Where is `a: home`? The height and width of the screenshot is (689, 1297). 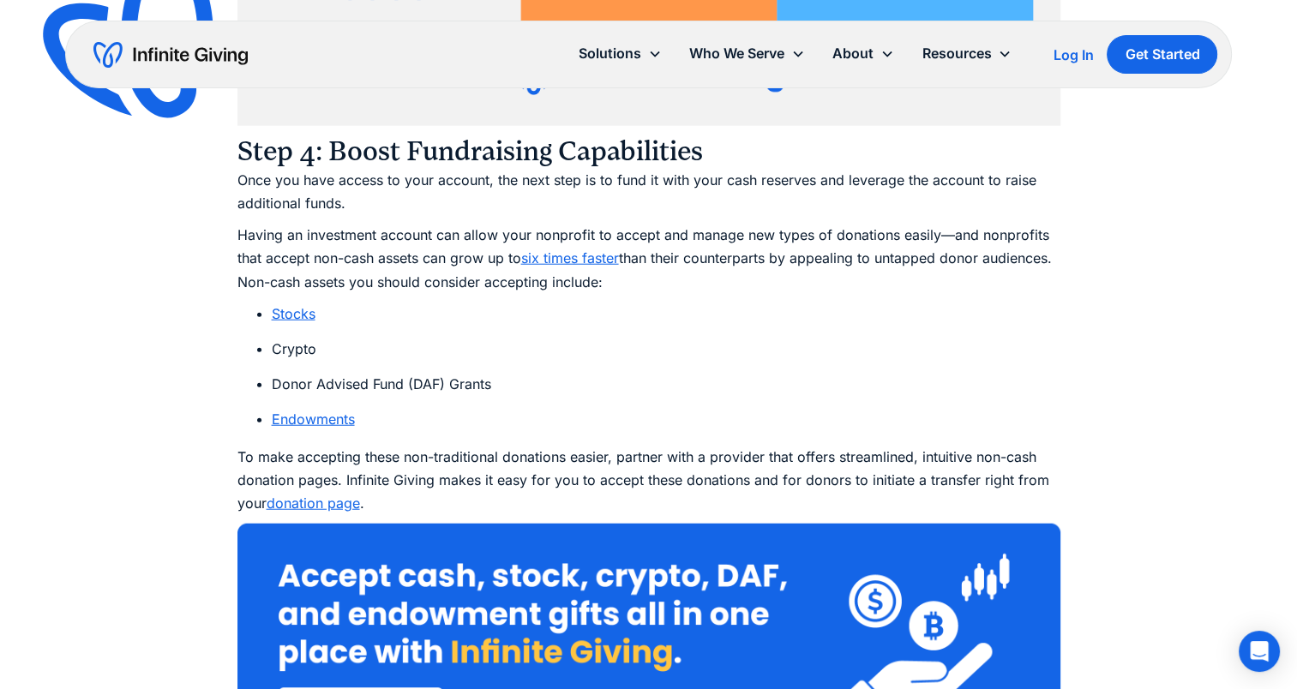
a: home is located at coordinates (171, 55).